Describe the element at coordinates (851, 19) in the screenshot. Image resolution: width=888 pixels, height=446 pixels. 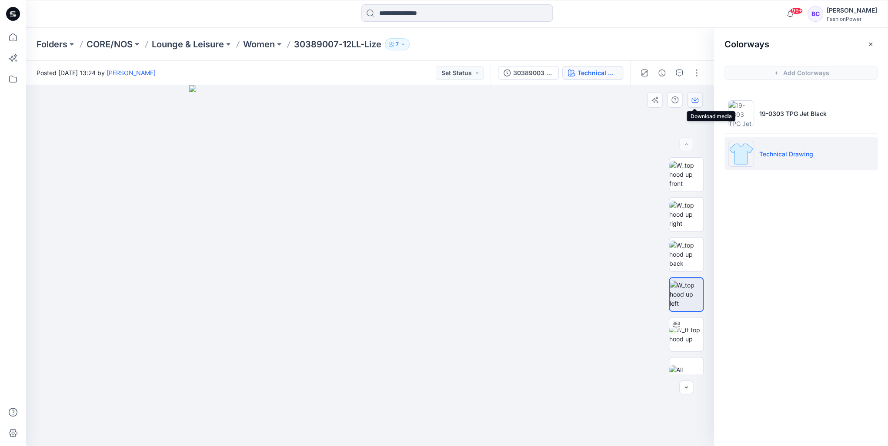
I see `div: FashionPower` at that location.